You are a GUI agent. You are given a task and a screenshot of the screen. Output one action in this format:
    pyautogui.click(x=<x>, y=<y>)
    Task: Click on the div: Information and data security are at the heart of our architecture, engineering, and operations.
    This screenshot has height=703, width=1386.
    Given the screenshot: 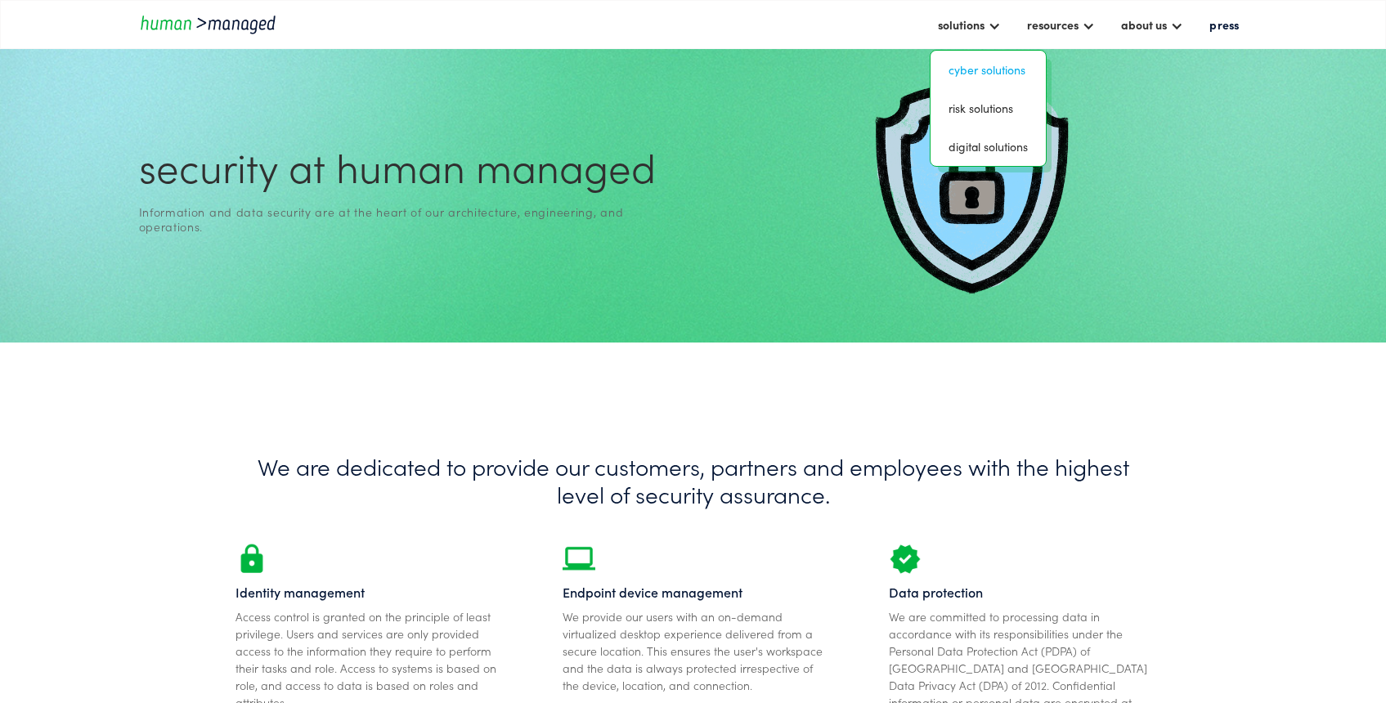 What is the action you would take?
    pyautogui.click(x=413, y=219)
    